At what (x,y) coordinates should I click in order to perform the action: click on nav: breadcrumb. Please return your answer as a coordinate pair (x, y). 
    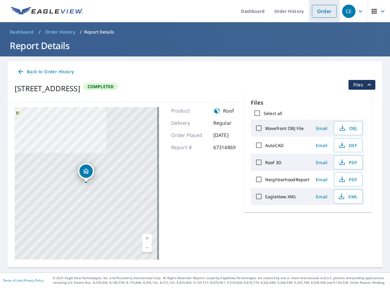
    Looking at the image, I should click on (195, 32).